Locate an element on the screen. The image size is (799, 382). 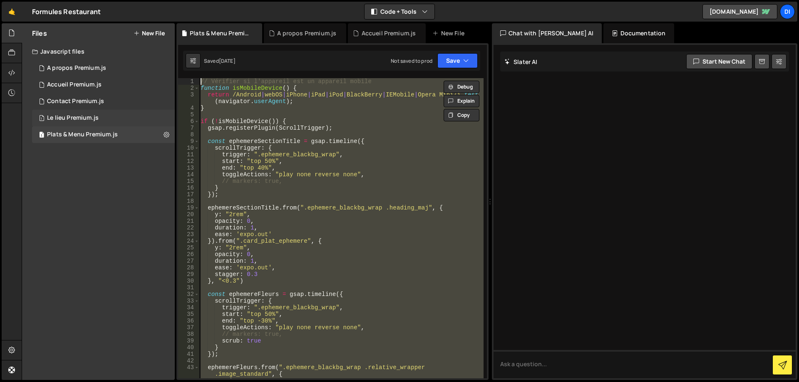
div: 15913/42650.js is located at coordinates (103, 118).